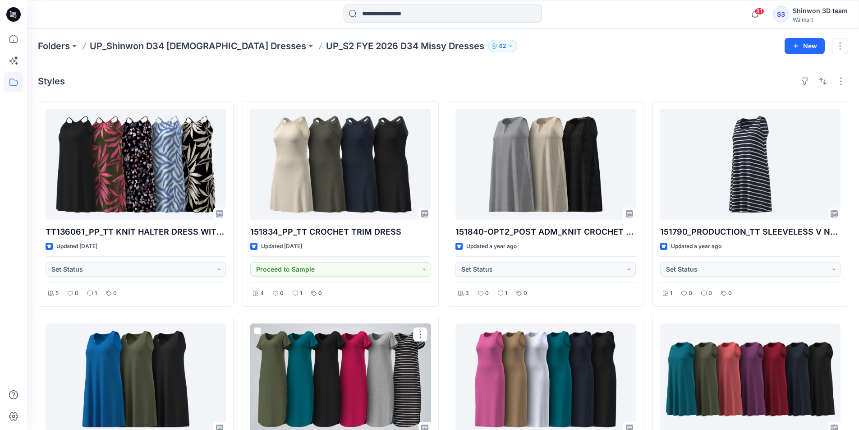 This screenshot has width=859, height=430. I want to click on a: 151790_PRODUCTION_TT SLEEVELESS V NECK DRESS_STRIPE, so click(751, 164).